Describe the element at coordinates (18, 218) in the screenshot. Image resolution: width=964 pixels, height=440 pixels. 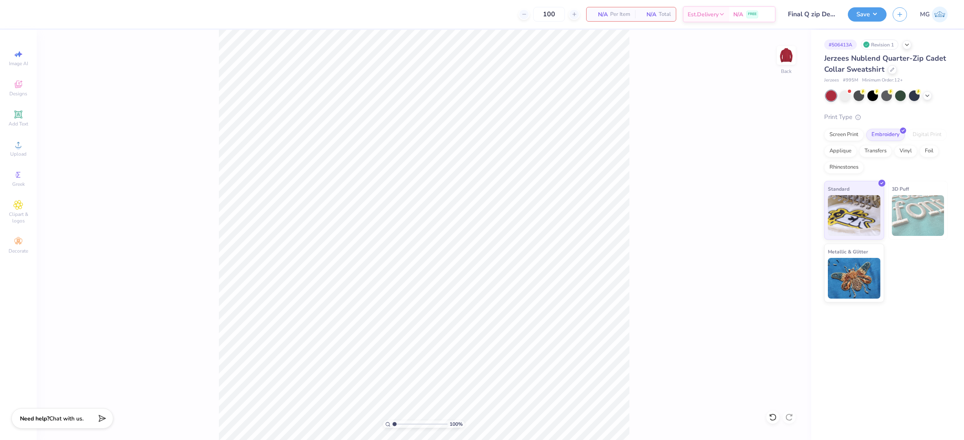
I see `span: Clipart & logos` at that location.